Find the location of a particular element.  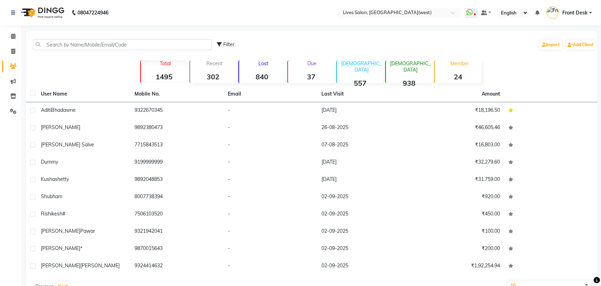

td: ₹1,92,254.94 is located at coordinates (458, 266).